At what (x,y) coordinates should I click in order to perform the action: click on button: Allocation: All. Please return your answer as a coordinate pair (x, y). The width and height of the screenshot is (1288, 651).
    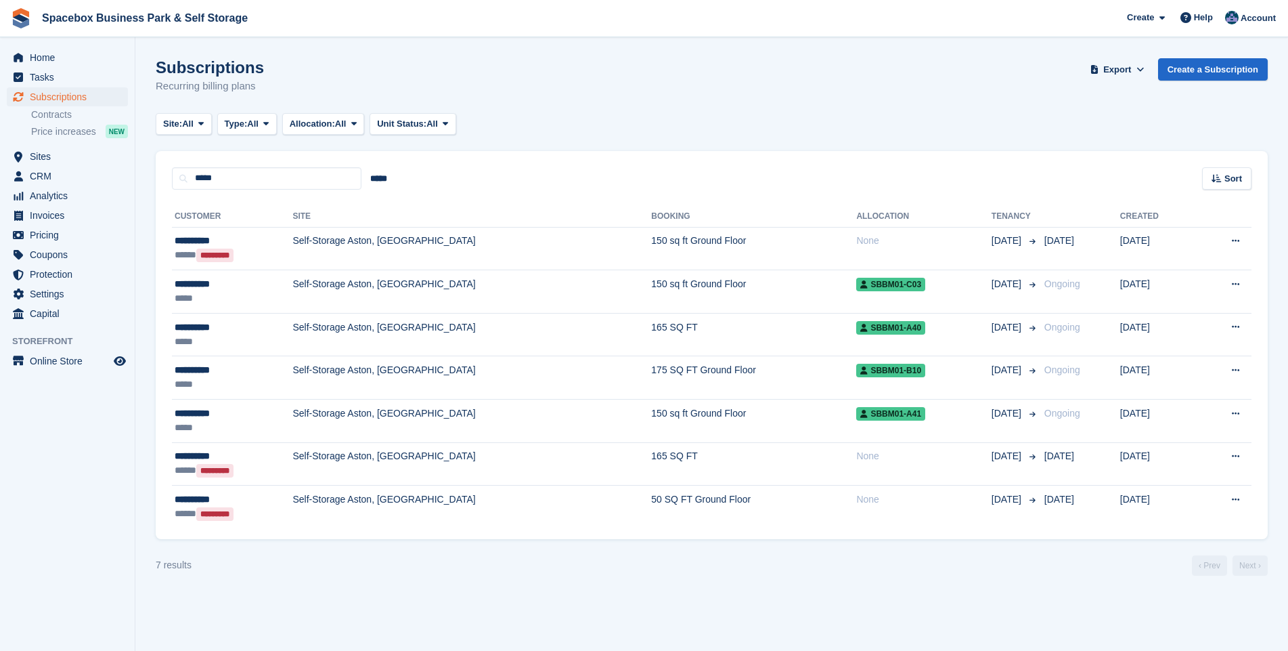
    Looking at the image, I should click on (324, 124).